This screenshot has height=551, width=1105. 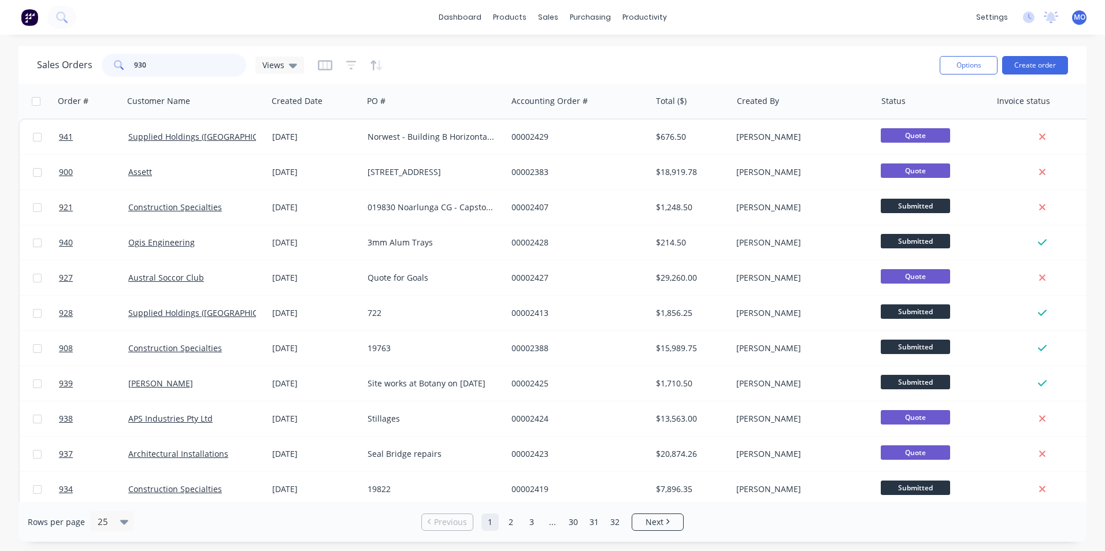 I want to click on span: 939, so click(x=66, y=384).